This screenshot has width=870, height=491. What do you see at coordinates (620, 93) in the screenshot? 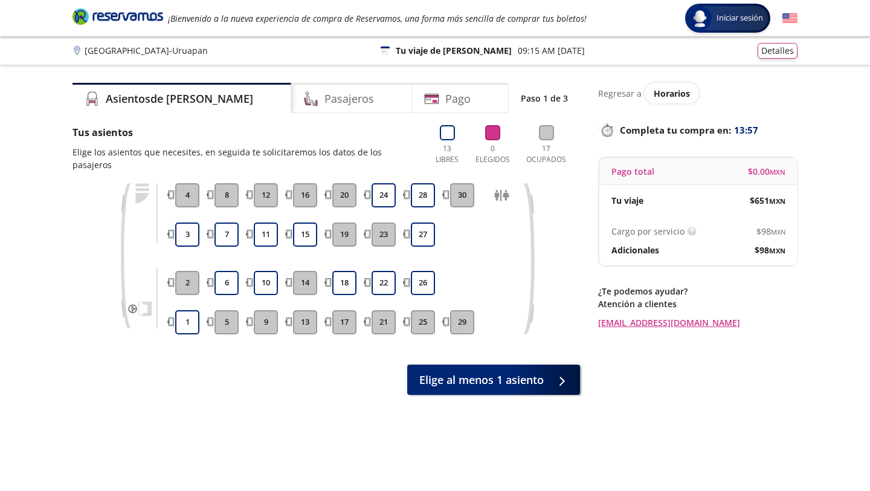
I see `p: Regresar a` at bounding box center [620, 93].